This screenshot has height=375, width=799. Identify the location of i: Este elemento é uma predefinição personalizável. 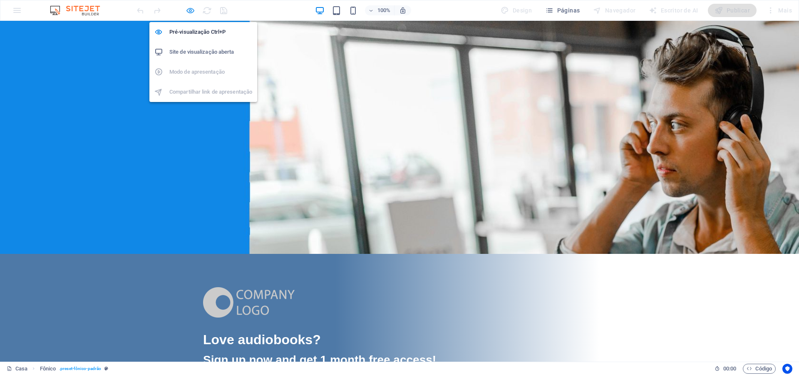
(106, 368).